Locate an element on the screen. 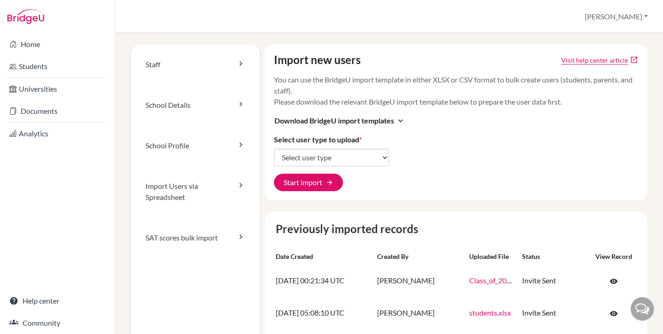 The height and width of the screenshot is (334, 663). a: Help center is located at coordinates (57, 301).